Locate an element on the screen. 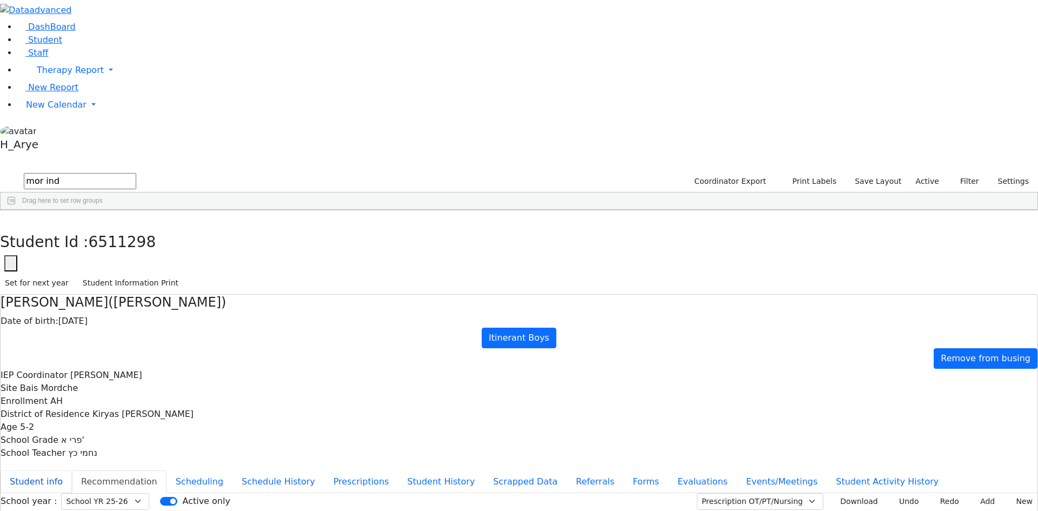 Image resolution: width=1038 pixels, height=511 pixels. span: Student is located at coordinates (45, 39).